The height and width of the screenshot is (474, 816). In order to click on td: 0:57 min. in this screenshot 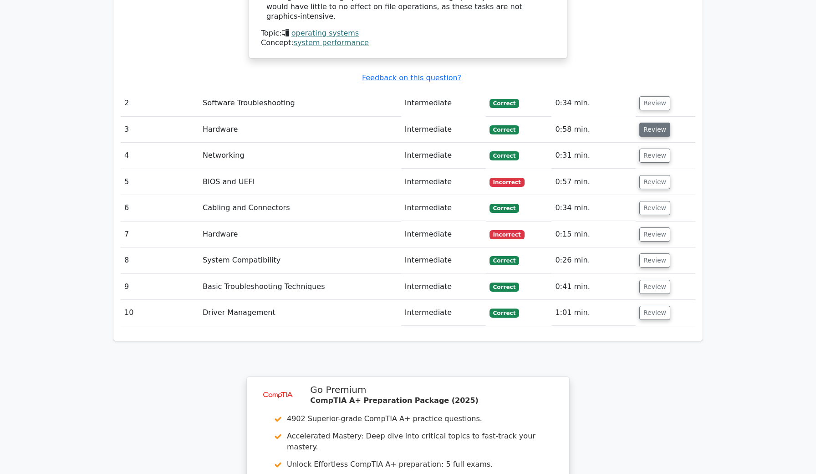, I will do `click(594, 182)`.